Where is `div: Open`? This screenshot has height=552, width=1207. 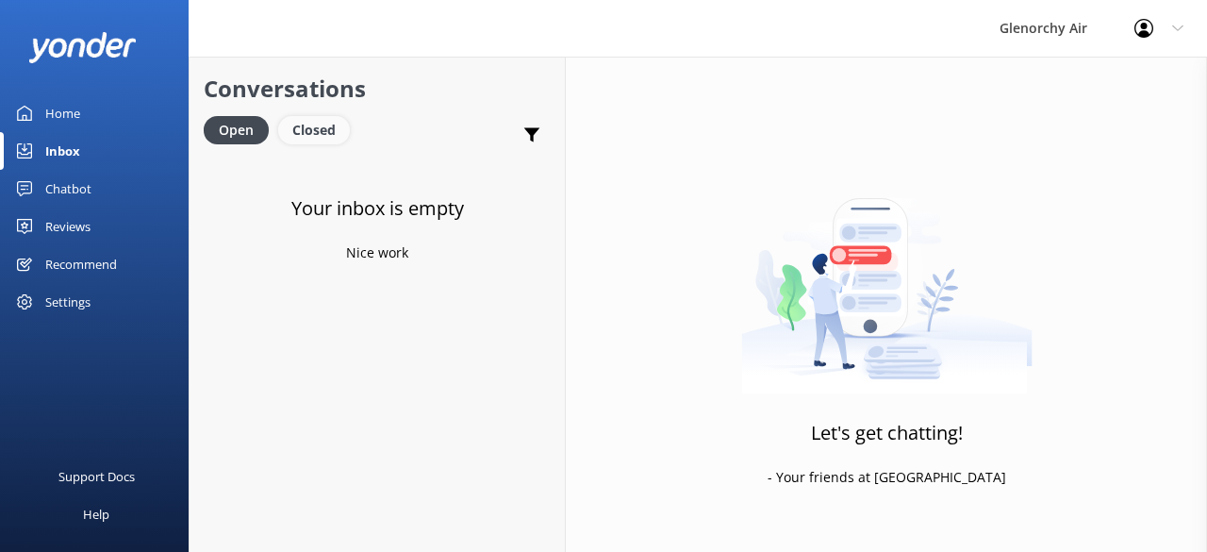 div: Open is located at coordinates (236, 130).